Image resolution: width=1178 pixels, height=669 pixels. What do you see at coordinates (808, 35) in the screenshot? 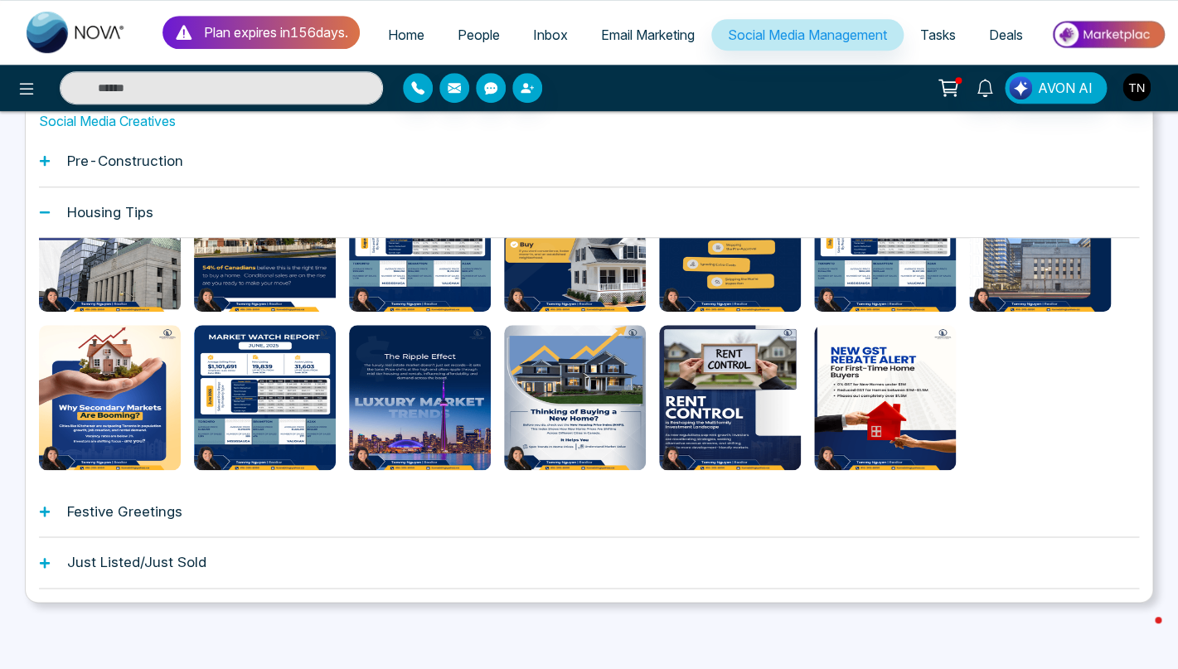
I see `a: Social Media Management` at bounding box center [808, 35].